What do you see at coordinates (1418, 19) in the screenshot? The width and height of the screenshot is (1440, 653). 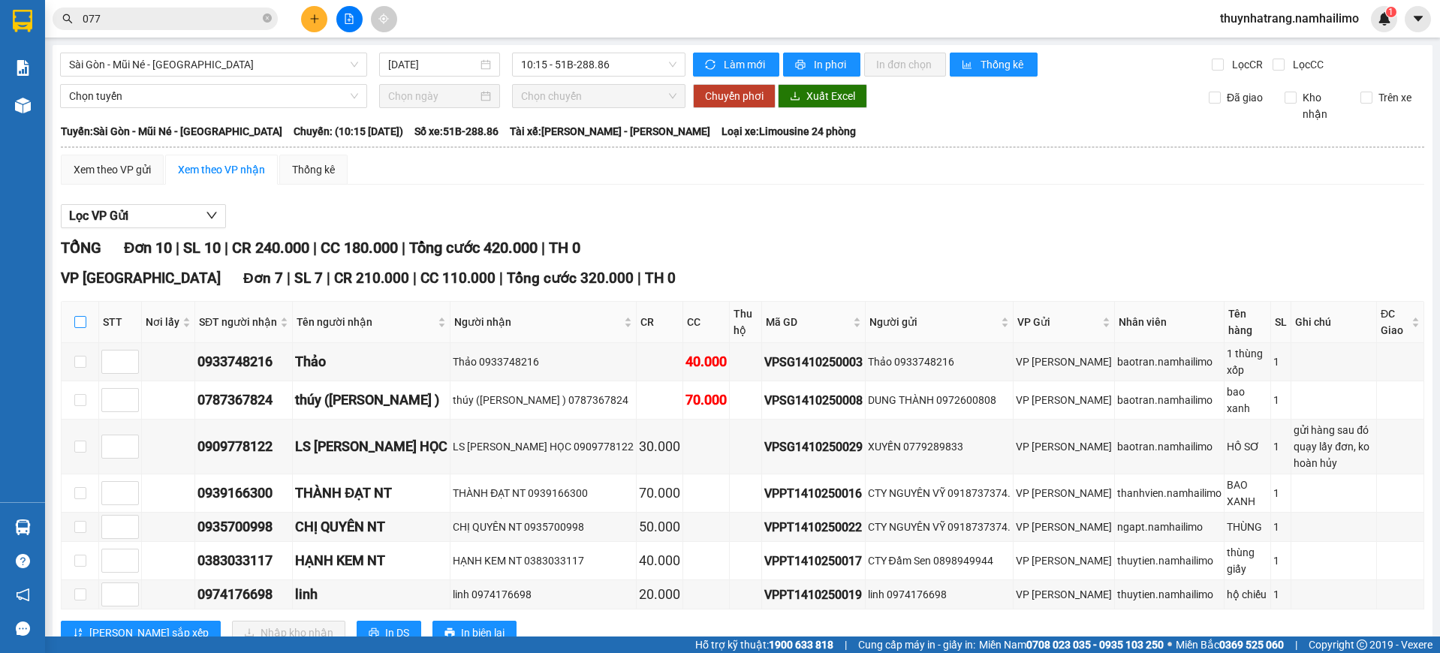 I see `span: caret-down` at bounding box center [1418, 19].